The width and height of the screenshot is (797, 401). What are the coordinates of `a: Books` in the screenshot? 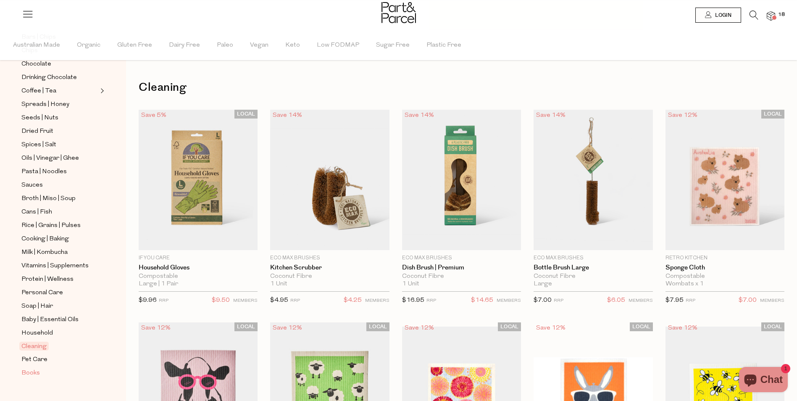 It's located at (60, 373).